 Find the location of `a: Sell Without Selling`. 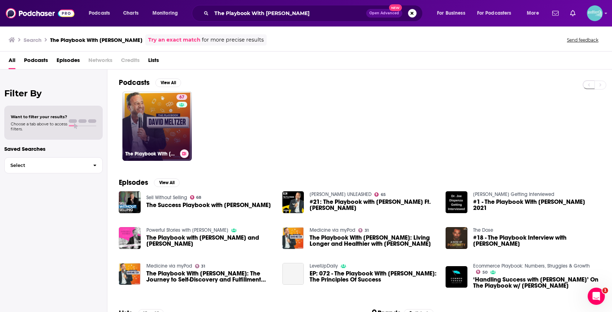

a: Sell Without Selling is located at coordinates (167, 197).